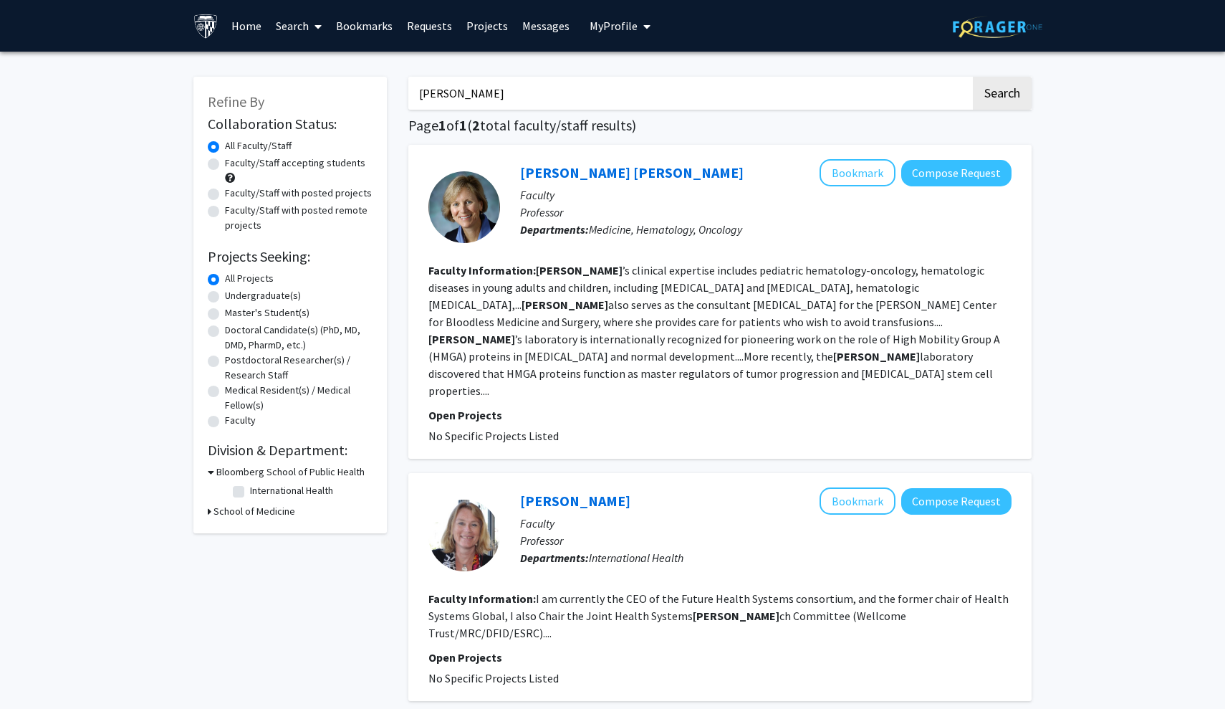  What do you see at coordinates (295, 163) in the screenshot?
I see `label: Faculty/Staff accepting students` at bounding box center [295, 163].